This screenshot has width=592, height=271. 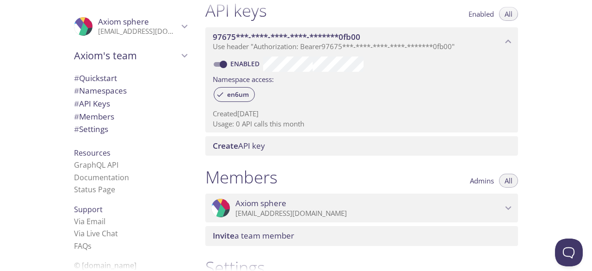 I want to click on a: GraphQL API, so click(x=96, y=165).